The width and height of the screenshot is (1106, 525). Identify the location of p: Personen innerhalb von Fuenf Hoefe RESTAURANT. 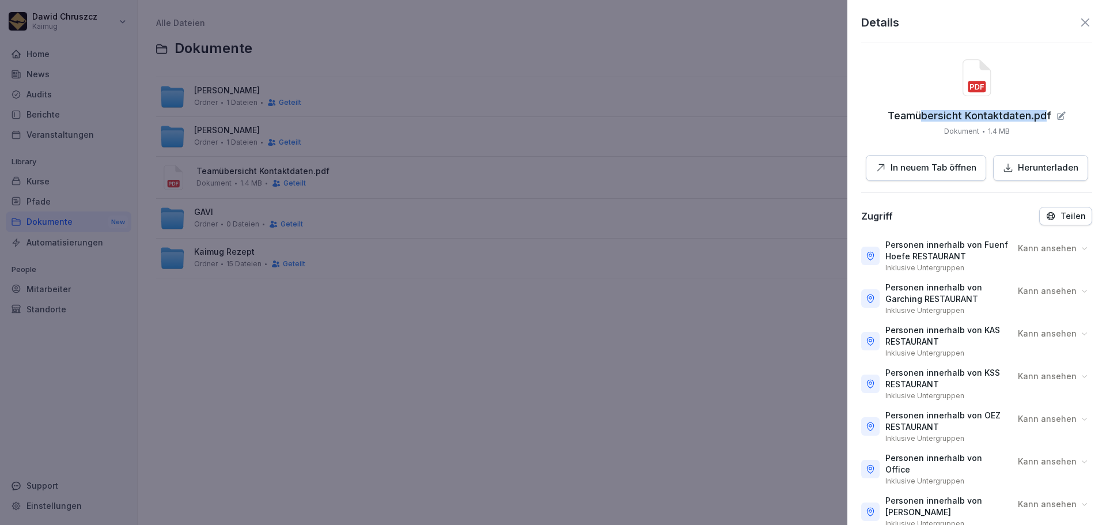
(947, 251).